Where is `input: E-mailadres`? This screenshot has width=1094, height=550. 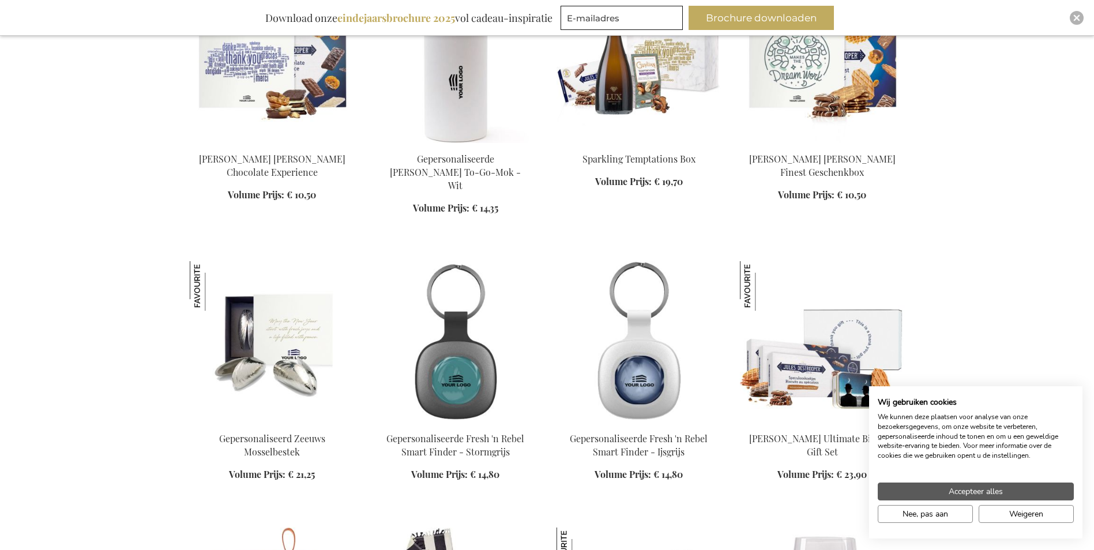 input: E-mailadres is located at coordinates (621, 18).